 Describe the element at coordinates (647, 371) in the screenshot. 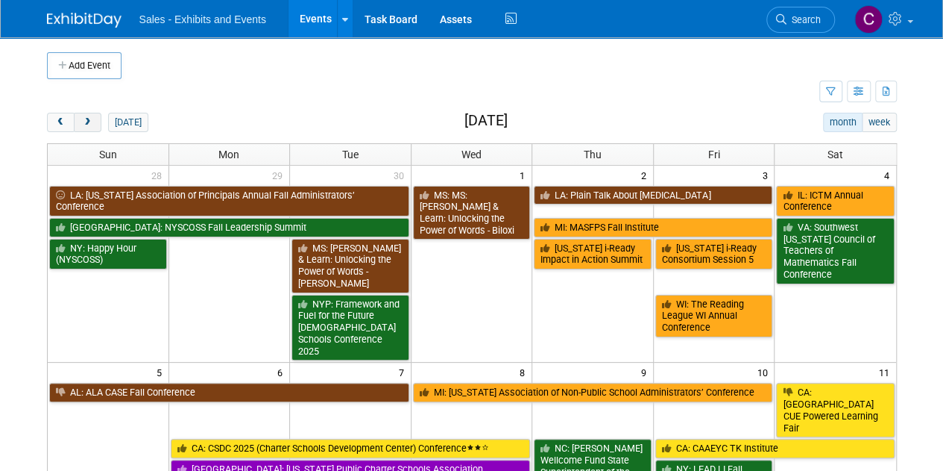

I see `span: 9` at that location.